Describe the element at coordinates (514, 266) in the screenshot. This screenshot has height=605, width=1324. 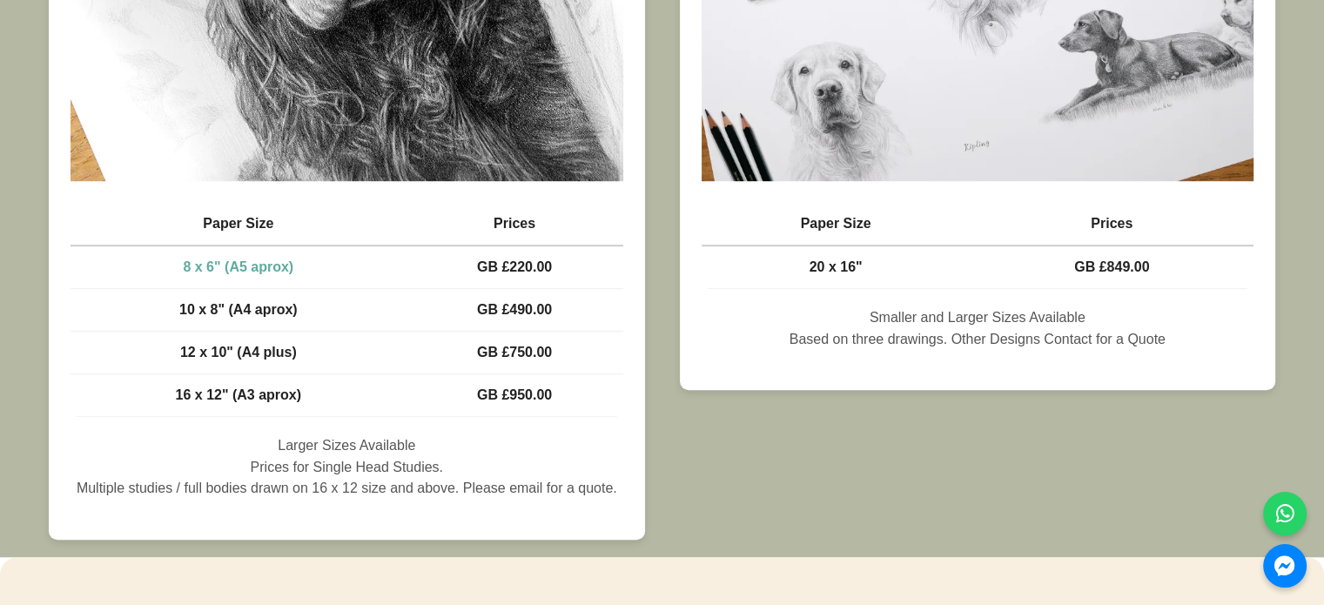
I see `span: GB £220.00` at that location.